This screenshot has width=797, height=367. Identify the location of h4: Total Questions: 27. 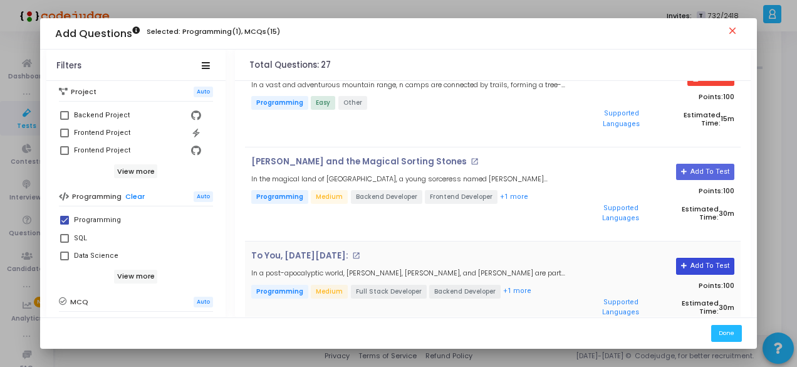
(290, 65).